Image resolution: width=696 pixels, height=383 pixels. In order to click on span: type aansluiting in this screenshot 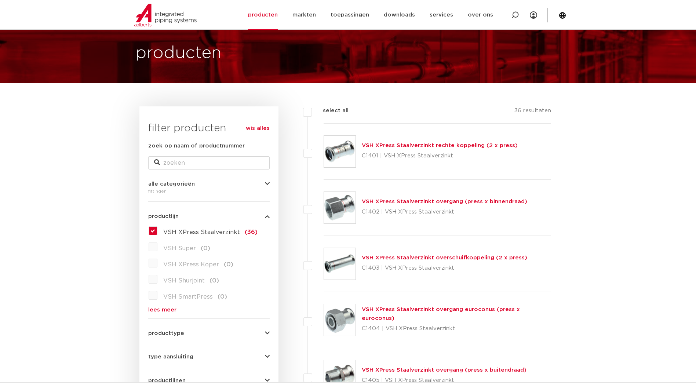, I will do `click(171, 357)`.